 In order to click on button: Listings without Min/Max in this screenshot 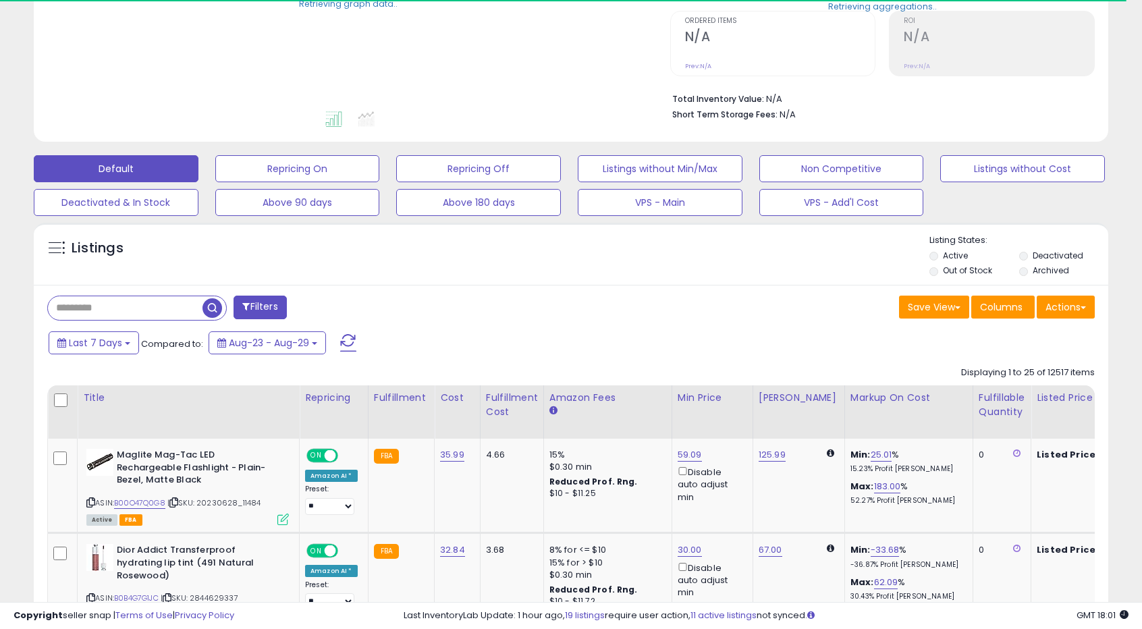, I will do `click(660, 169)`.